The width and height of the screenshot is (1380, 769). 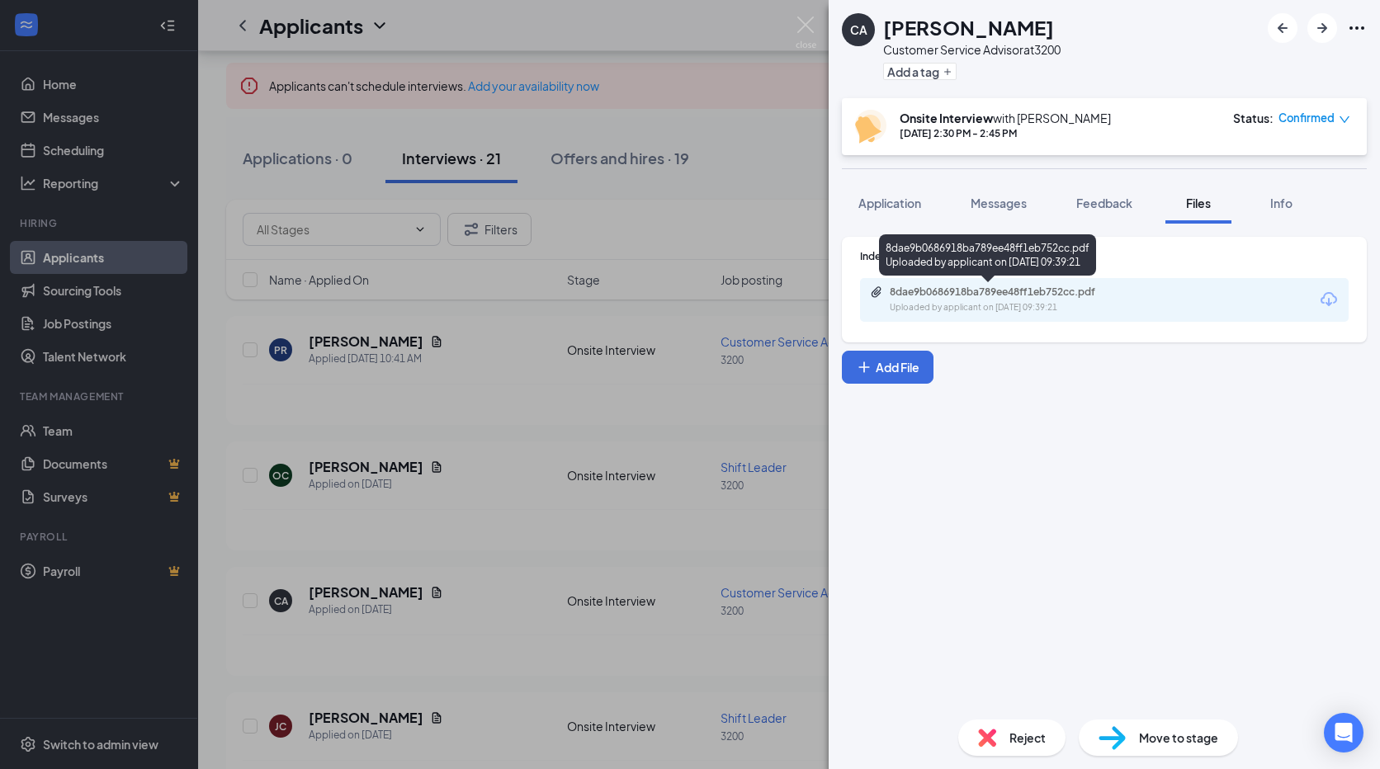 I want to click on div: Indeed Resume, so click(x=1105, y=256).